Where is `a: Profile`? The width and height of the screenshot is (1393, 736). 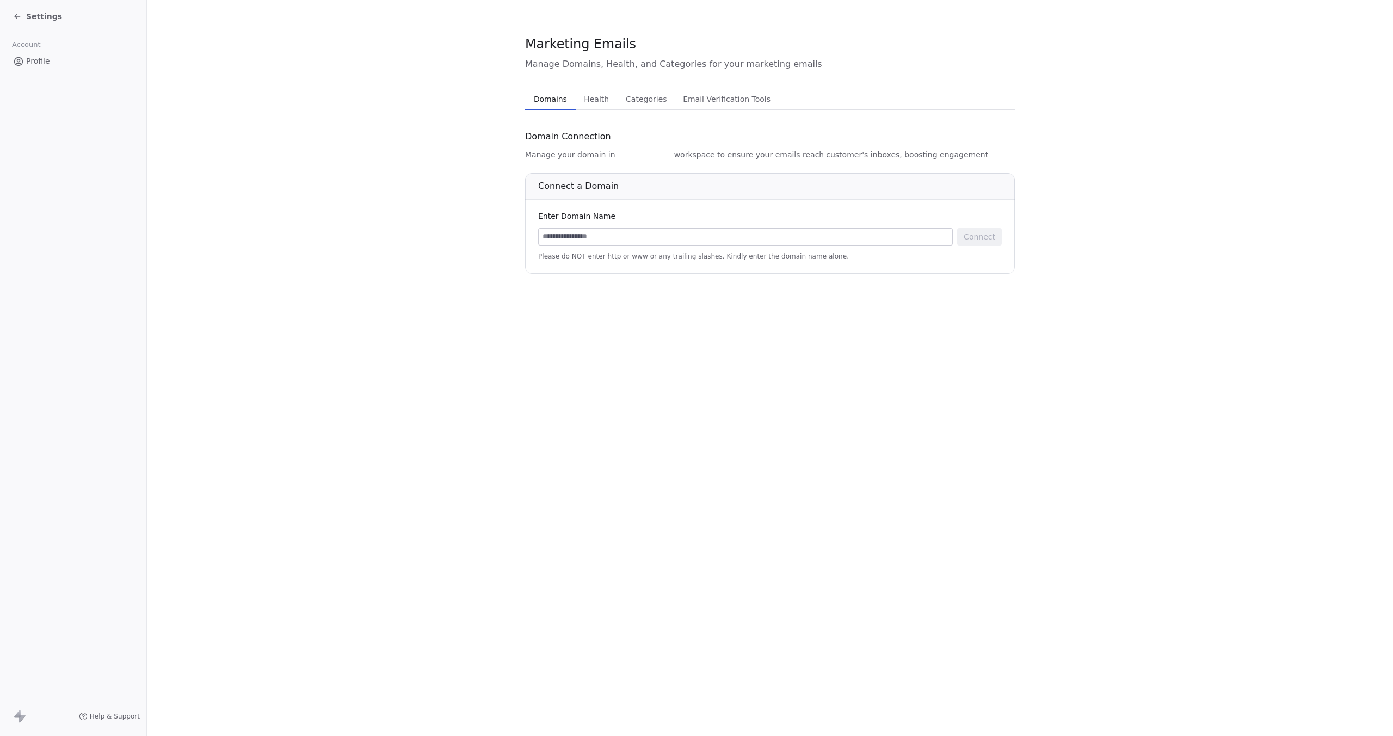 a: Profile is located at coordinates (73, 61).